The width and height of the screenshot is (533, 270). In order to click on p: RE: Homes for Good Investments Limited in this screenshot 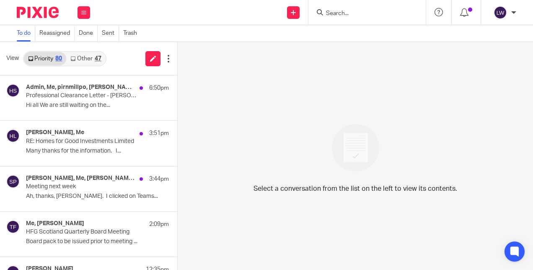, I will do `click(83, 141)`.